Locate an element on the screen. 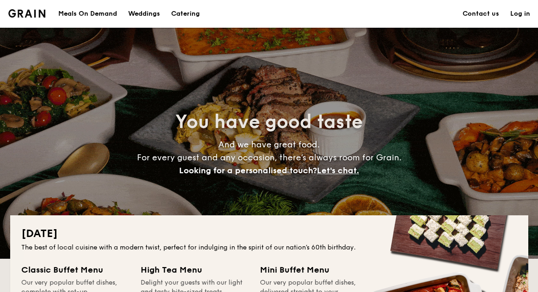  span: And we have great food. For every guest and any occasion, there’s always room for Grain. is located at coordinates (269, 158).